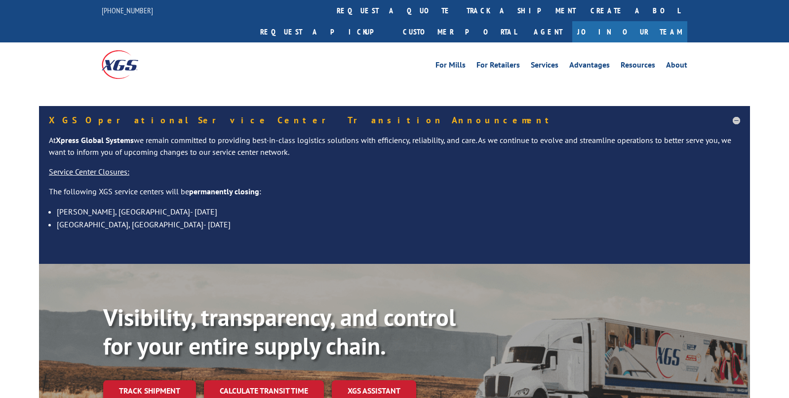 The image size is (789, 398). I want to click on h5: XGS Operational Service Center Transition Announcement, so click(394, 120).